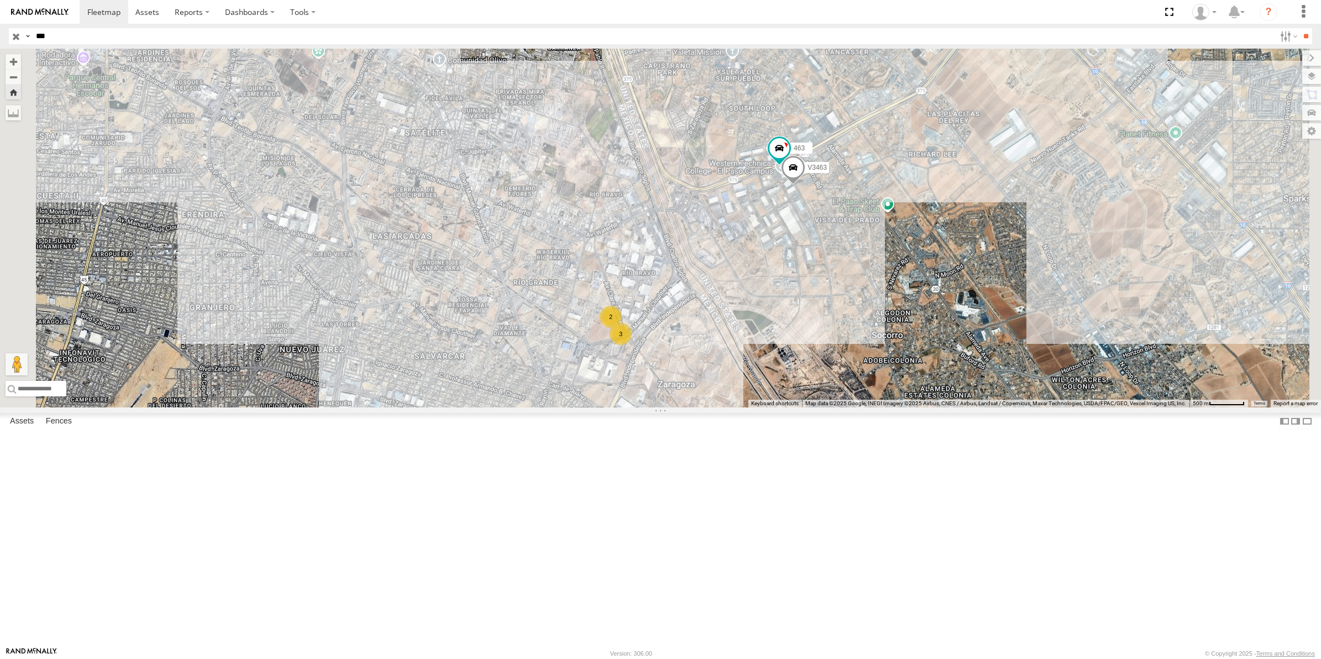 The height and width of the screenshot is (659, 1321). Describe the element at coordinates (631, 653) in the screenshot. I see `div: Version: 306.00` at that location.